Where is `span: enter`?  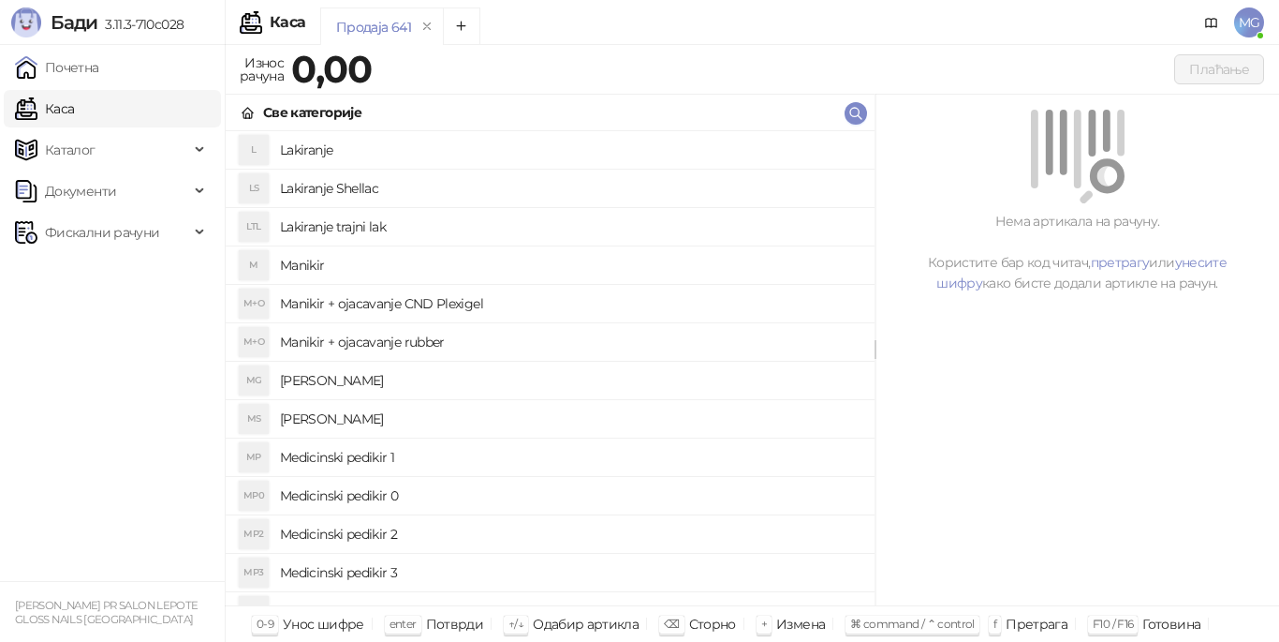
span: enter is located at coordinates (403, 623).